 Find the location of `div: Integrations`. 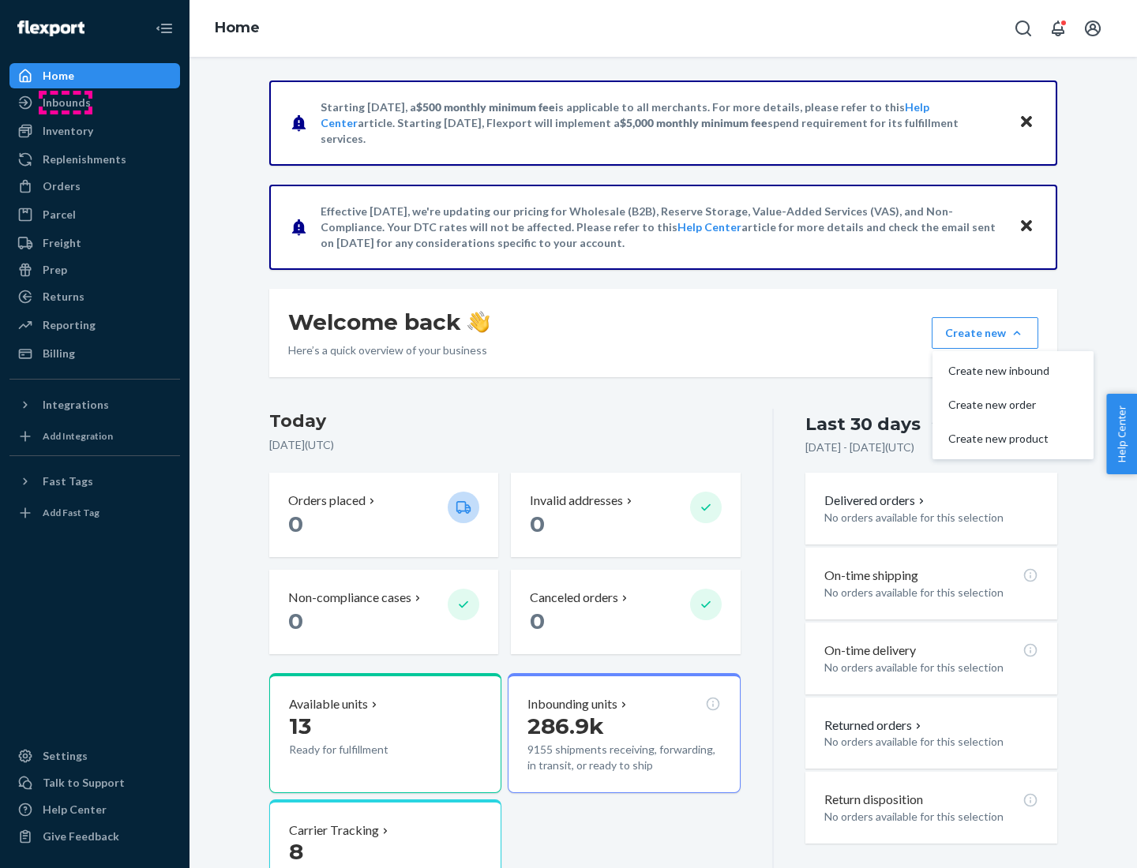

div: Integrations is located at coordinates (76, 405).